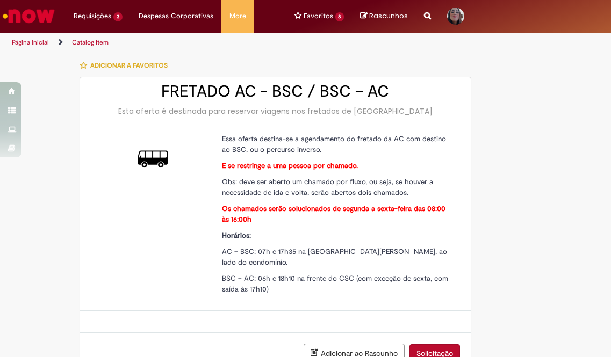  What do you see at coordinates (335, 284) in the screenshot?
I see `span: BSC – AC: 06h e 18h10 na frente do CSC (com exceção de sexta, com saída às 17h10)` at bounding box center [335, 284].